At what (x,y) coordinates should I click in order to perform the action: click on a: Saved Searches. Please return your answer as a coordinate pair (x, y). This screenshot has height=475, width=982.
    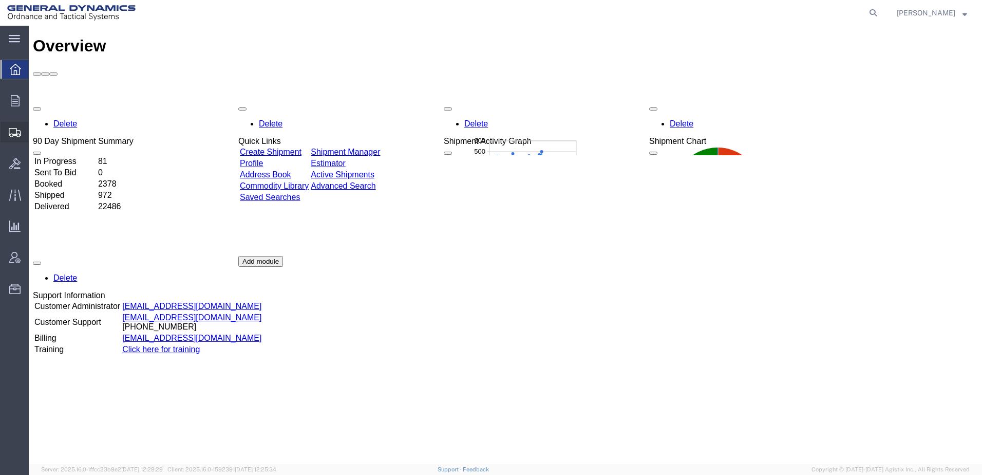
    Looking at the image, I should click on (241, 171).